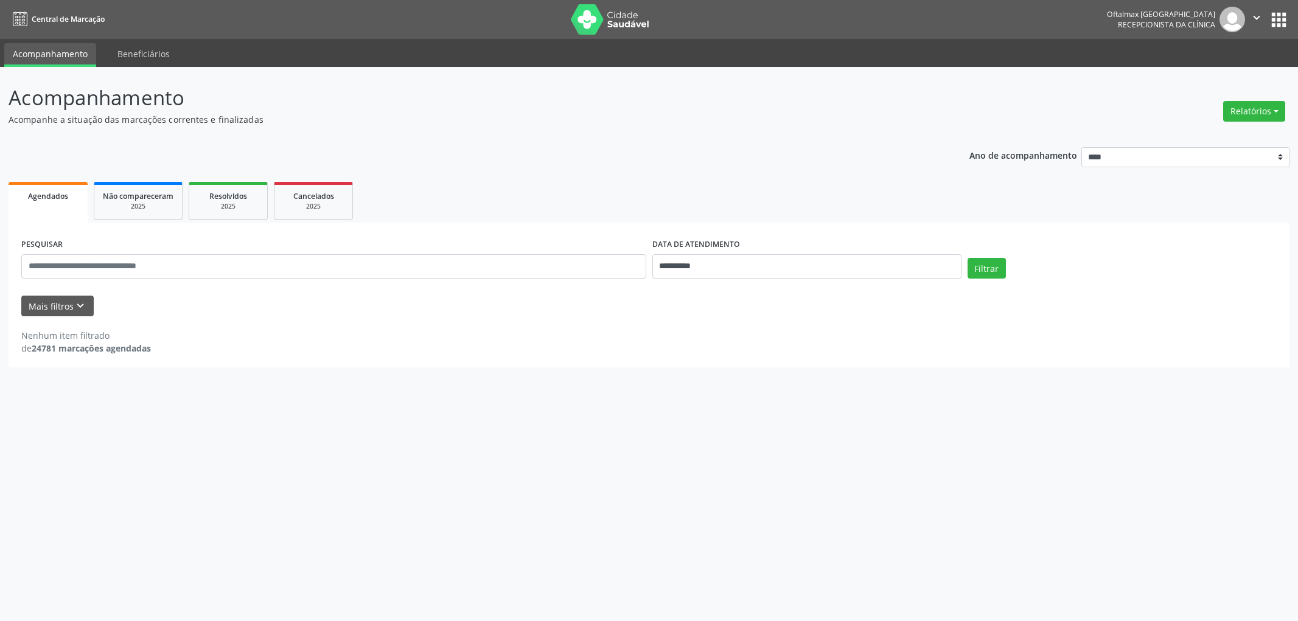 This screenshot has width=1298, height=621. Describe the element at coordinates (57, 306) in the screenshot. I see `button: Mais filtroskeyboard_arrow_down` at that location.